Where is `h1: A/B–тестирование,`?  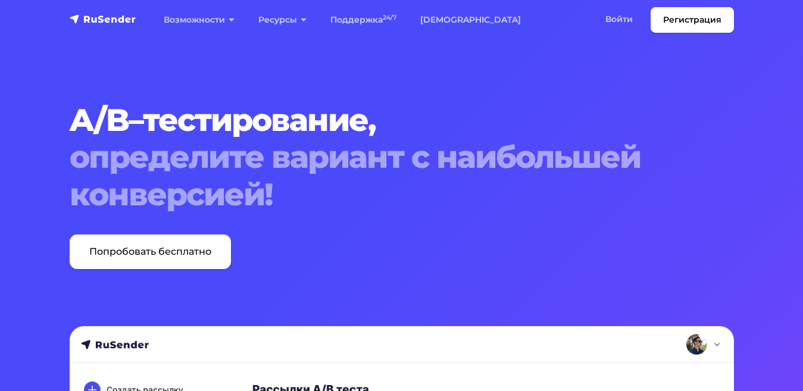 h1: A/B–тестирование, is located at coordinates (402, 157).